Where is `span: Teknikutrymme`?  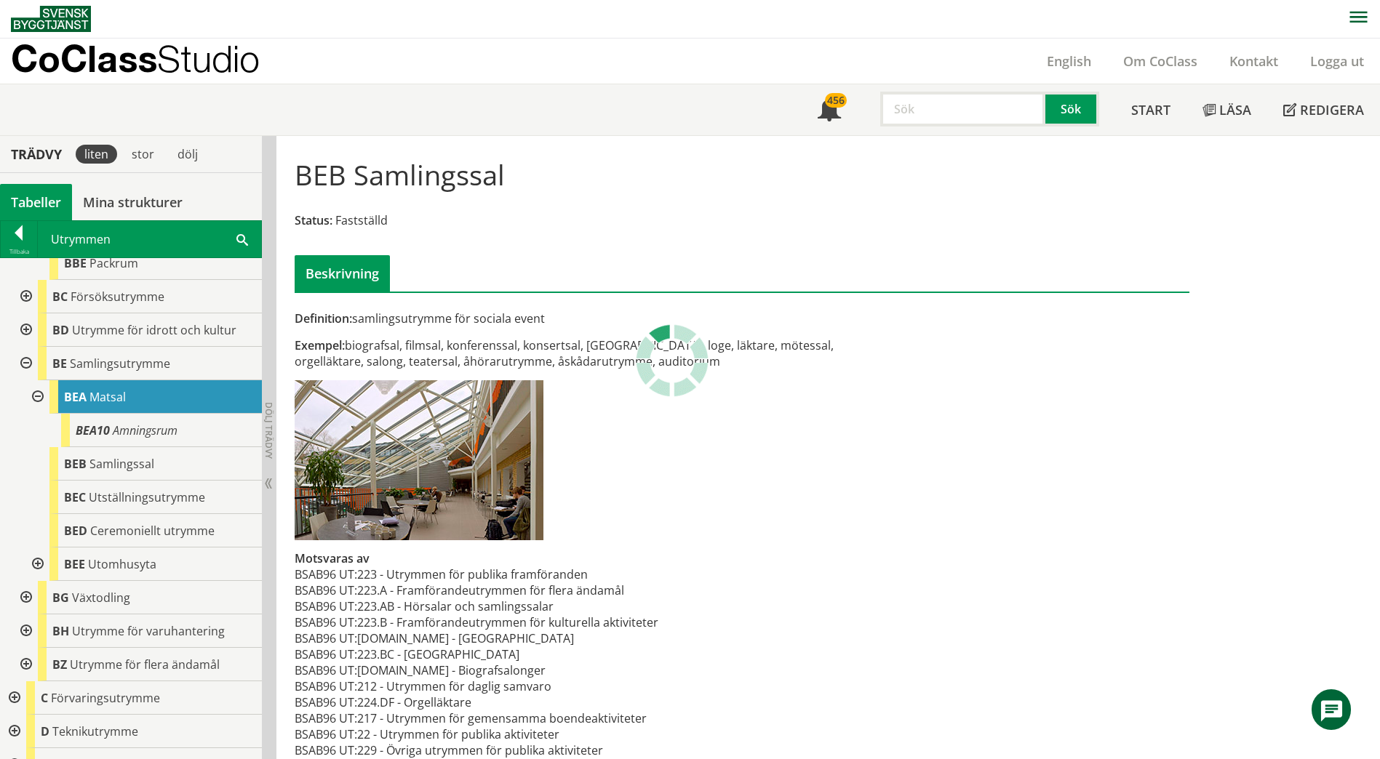 span: Teknikutrymme is located at coordinates (95, 732).